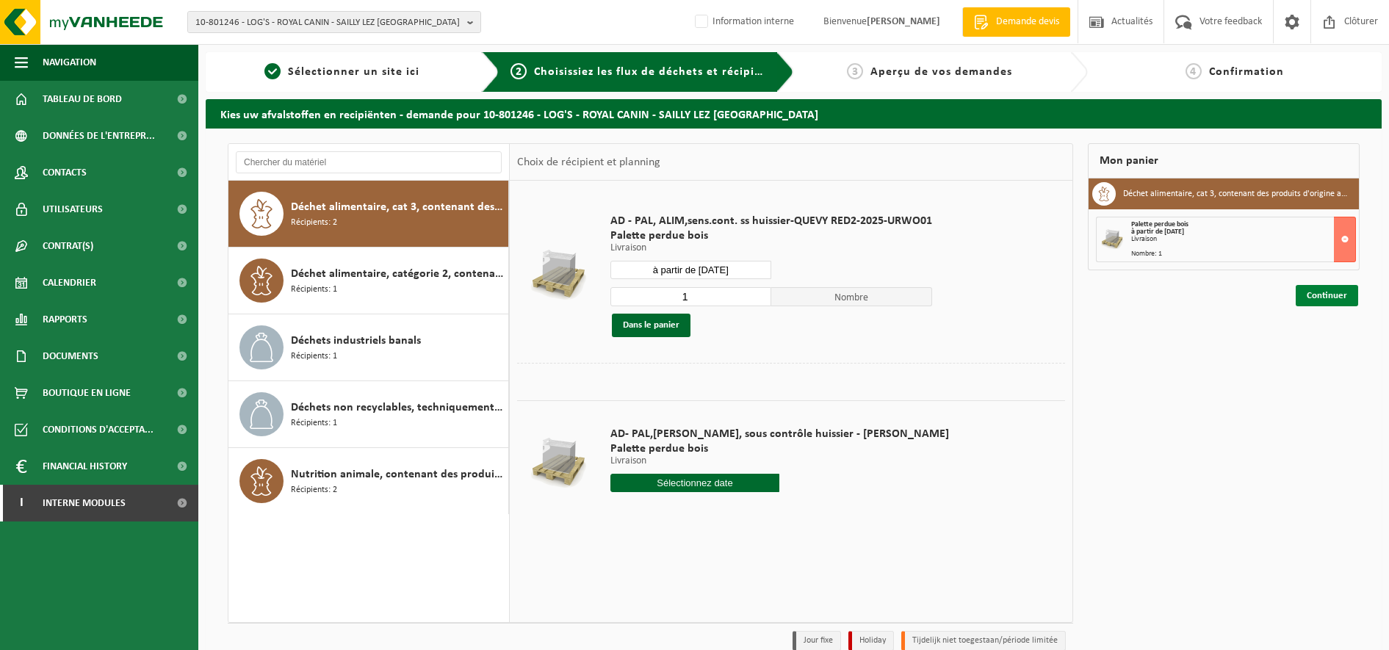 The image size is (1389, 650). What do you see at coordinates (855, 71) in the screenshot?
I see `span: 3` at bounding box center [855, 71].